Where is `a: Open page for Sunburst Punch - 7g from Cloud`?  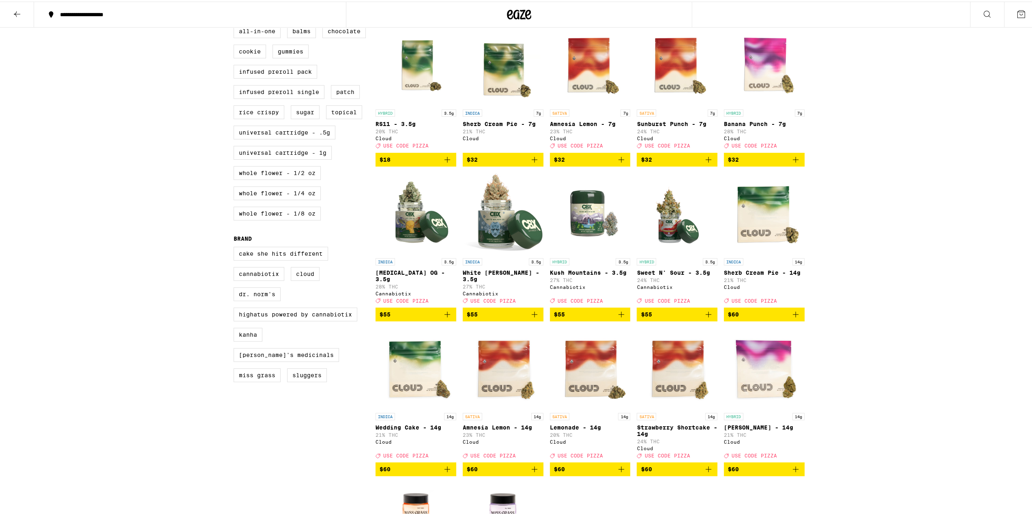
a: Open page for Sunburst Punch - 7g from Cloud is located at coordinates (677, 87).